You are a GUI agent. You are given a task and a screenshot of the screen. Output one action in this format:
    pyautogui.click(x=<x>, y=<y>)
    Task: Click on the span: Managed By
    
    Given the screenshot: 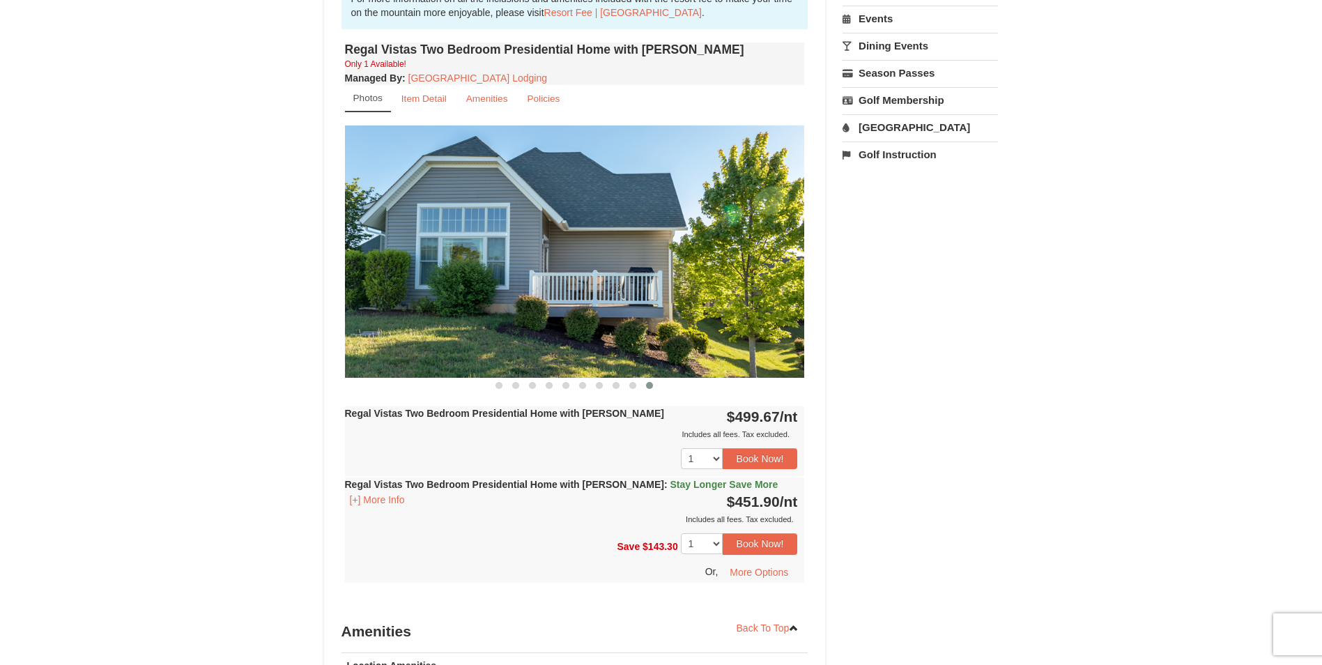 What is the action you would take?
    pyautogui.click(x=373, y=78)
    